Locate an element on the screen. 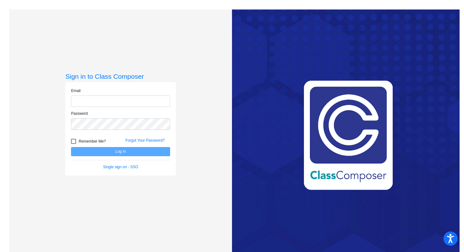 The height and width of the screenshot is (252, 464). a: Single sign on - SSO is located at coordinates (121, 167).